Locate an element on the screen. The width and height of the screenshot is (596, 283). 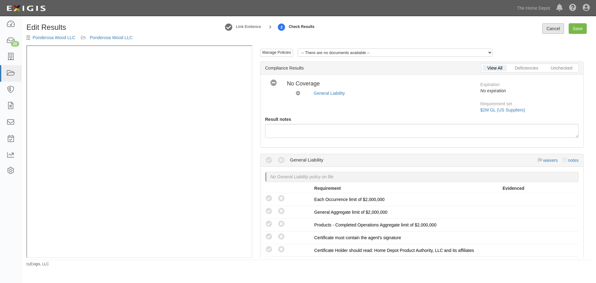
label: Requirement set is located at coordinates (496, 102).